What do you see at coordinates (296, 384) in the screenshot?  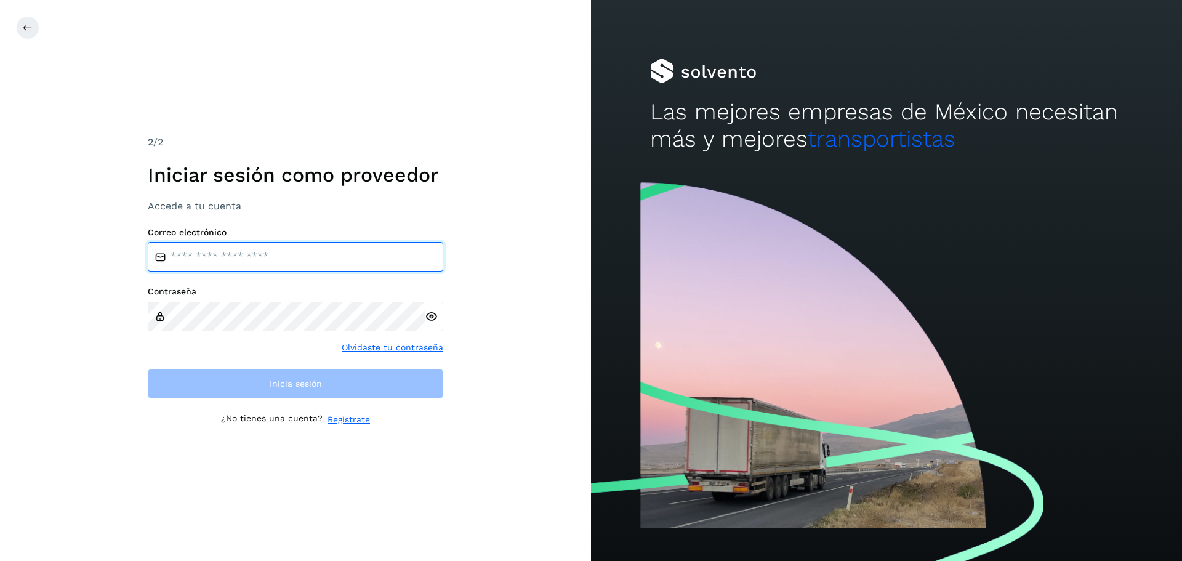 I see `button: Inicia sesión` at bounding box center [296, 384].